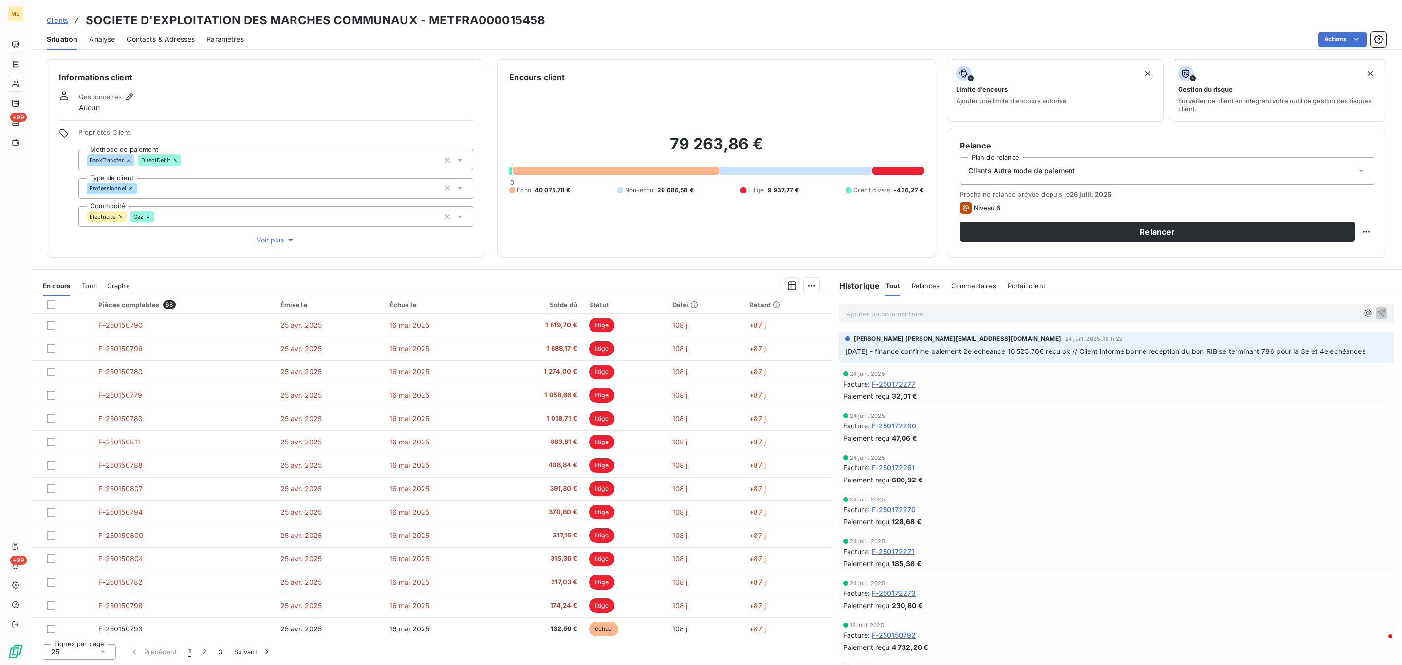 This screenshot has width=1402, height=665. What do you see at coordinates (100, 97) in the screenshot?
I see `span: Gestionnaires` at bounding box center [100, 97].